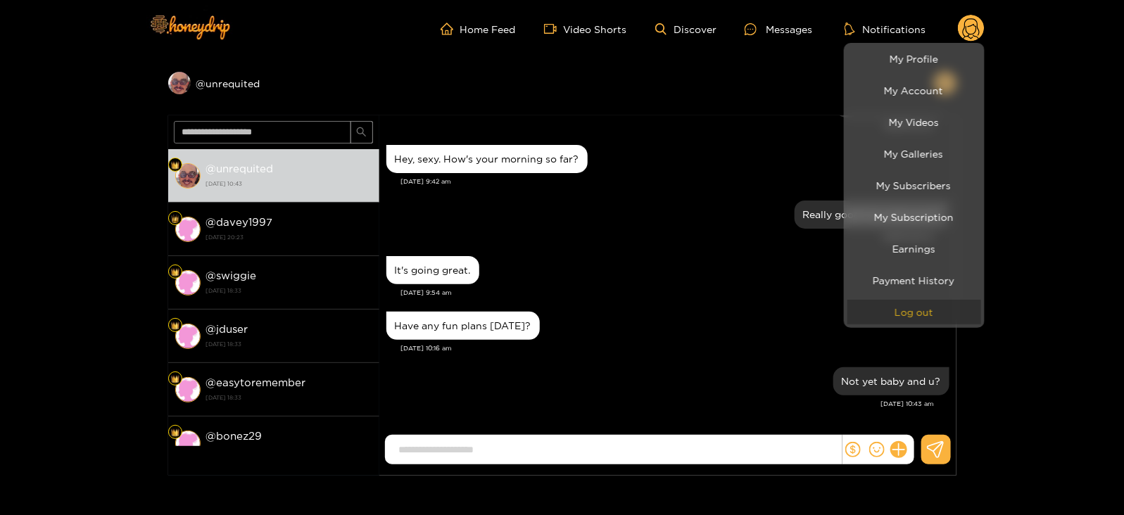  What do you see at coordinates (914, 248) in the screenshot?
I see `a: Earnings` at bounding box center [914, 248].